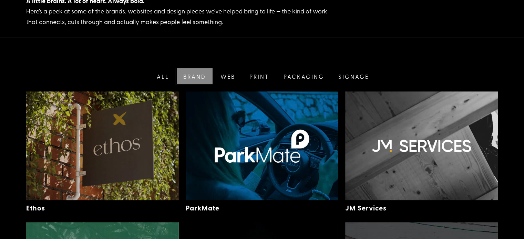 Image resolution: width=524 pixels, height=239 pixels. What do you see at coordinates (258, 76) in the screenshot?
I see `a: Print` at bounding box center [258, 76].